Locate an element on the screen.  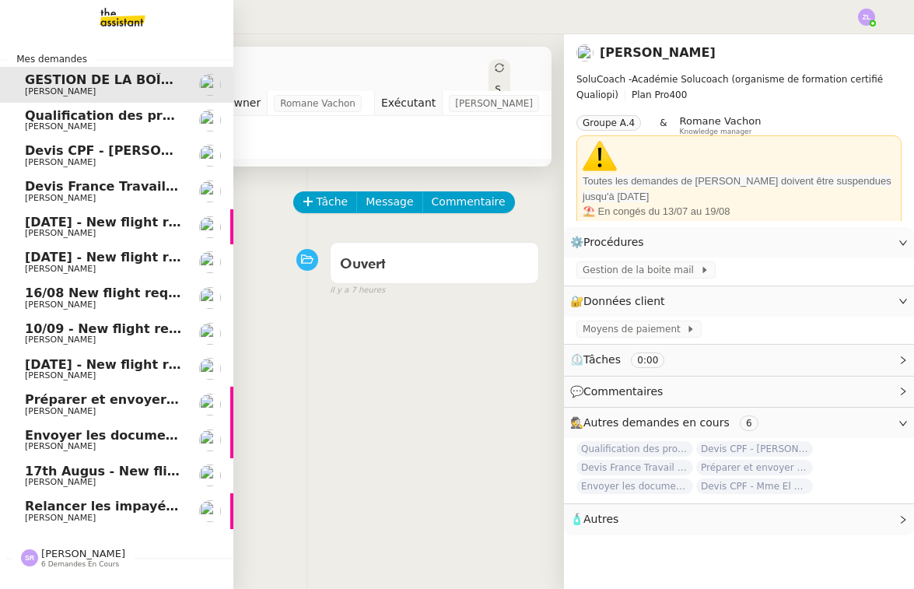
span: Autres demandes en cours is located at coordinates (657, 423).